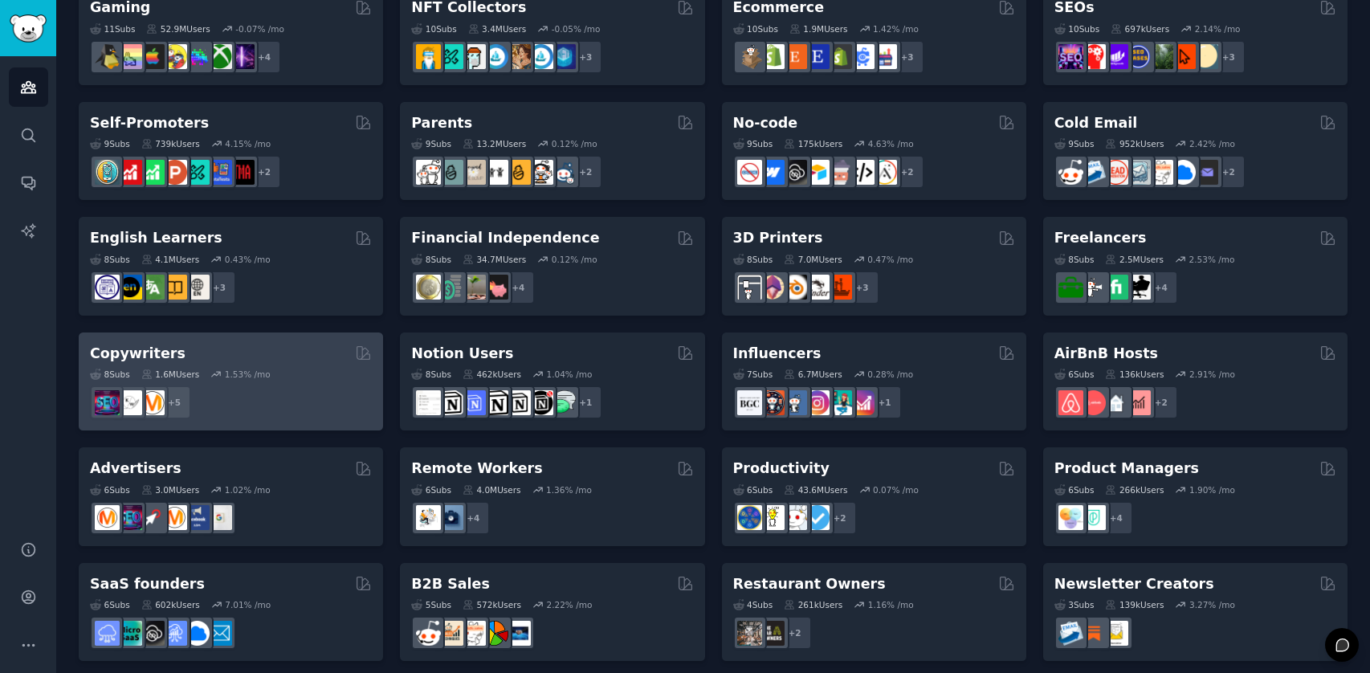 The image size is (1370, 673). What do you see at coordinates (152, 172) in the screenshot?
I see `img: selfpromotion` at bounding box center [152, 172].